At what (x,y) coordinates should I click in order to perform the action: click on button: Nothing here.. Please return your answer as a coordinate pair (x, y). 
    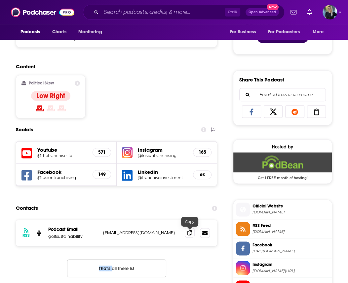
    Looking at the image, I should click on (117, 269).